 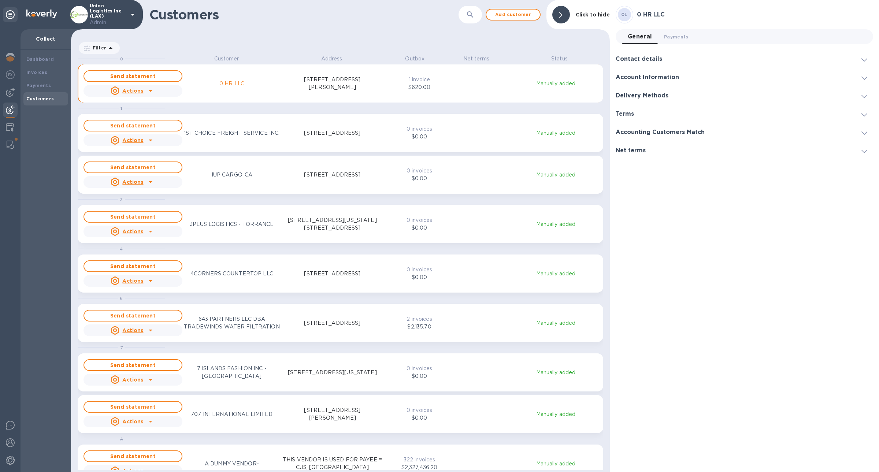 What do you see at coordinates (513, 15) in the screenshot?
I see `span: Add customer` at bounding box center [513, 15].